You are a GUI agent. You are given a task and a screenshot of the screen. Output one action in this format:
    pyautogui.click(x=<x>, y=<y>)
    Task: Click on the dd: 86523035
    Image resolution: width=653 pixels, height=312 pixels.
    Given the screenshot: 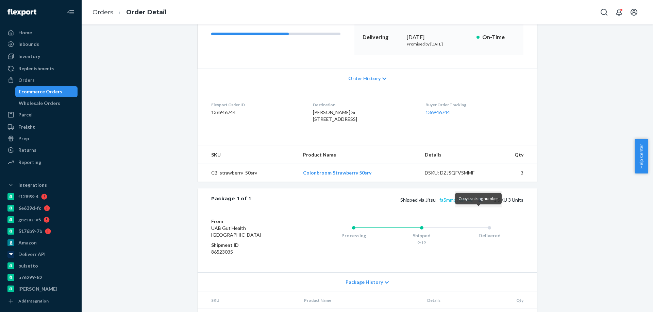 What is the action you would take?
    pyautogui.click(x=252, y=252)
    